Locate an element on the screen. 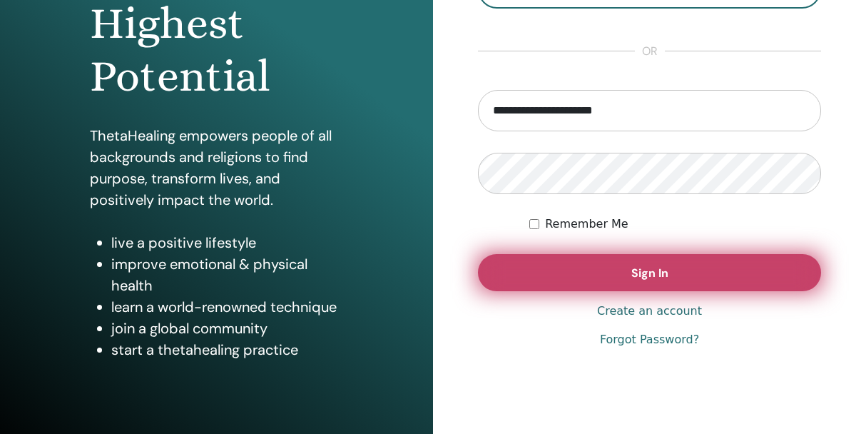  li: join a global community is located at coordinates (227, 328).